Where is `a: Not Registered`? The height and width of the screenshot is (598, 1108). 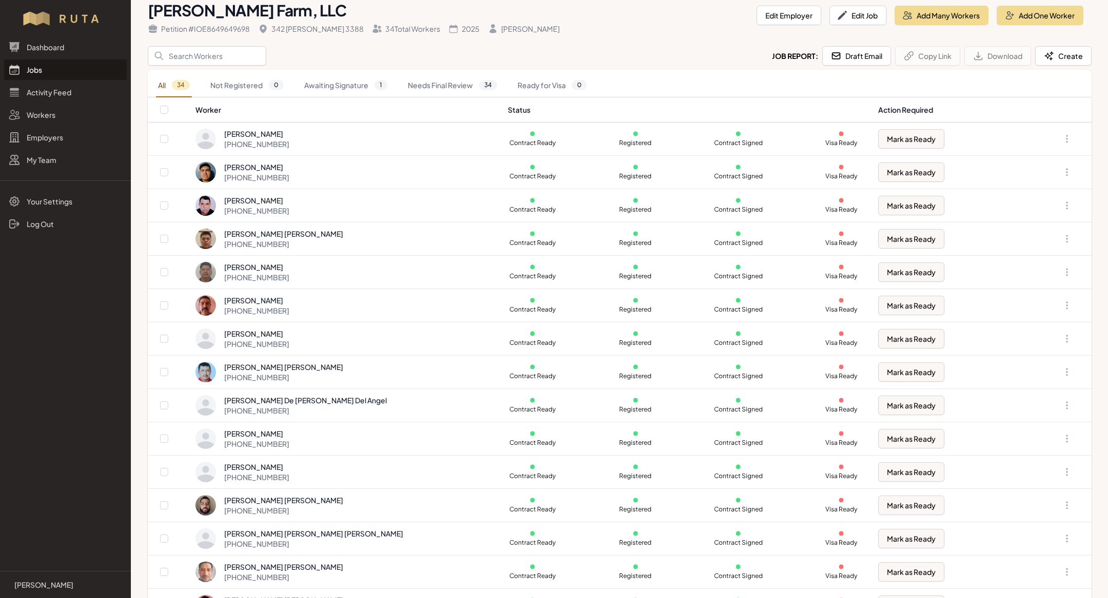
a: Not Registered is located at coordinates (247, 86).